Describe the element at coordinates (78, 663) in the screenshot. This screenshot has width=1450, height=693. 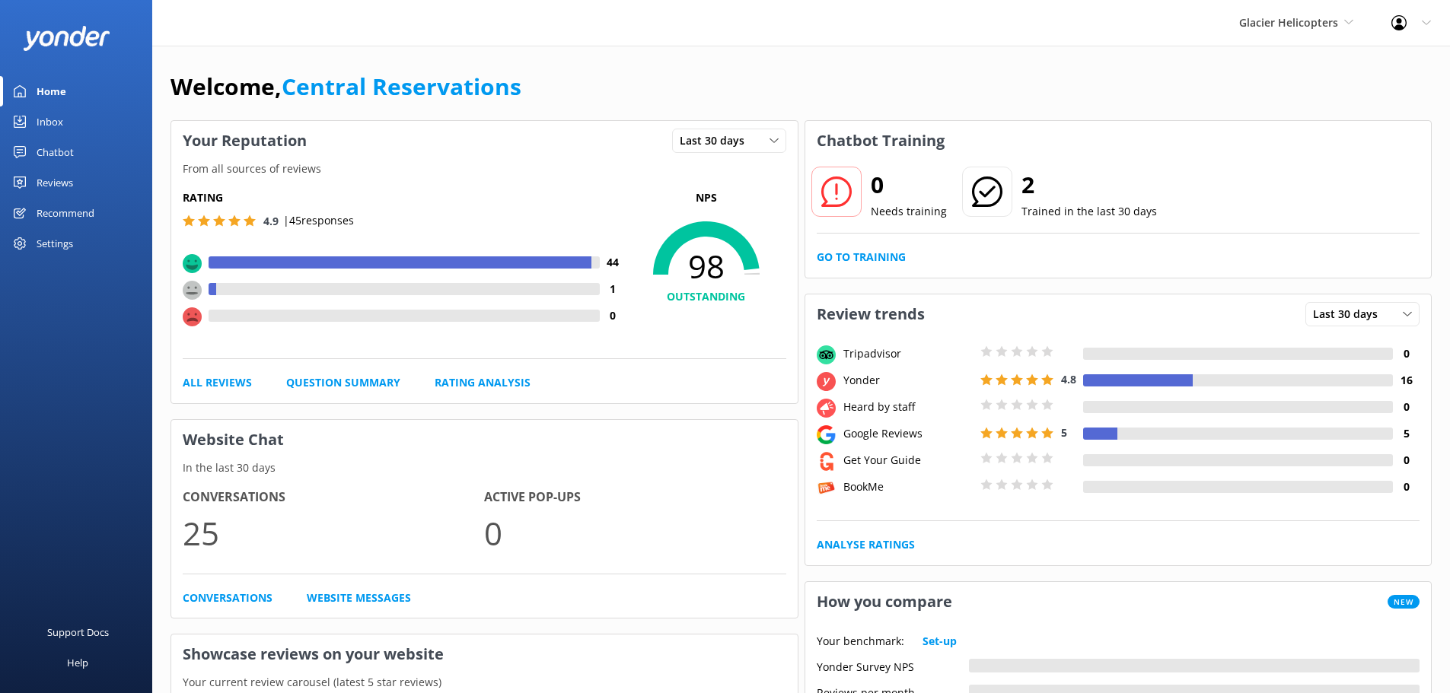
I see `div: Help` at that location.